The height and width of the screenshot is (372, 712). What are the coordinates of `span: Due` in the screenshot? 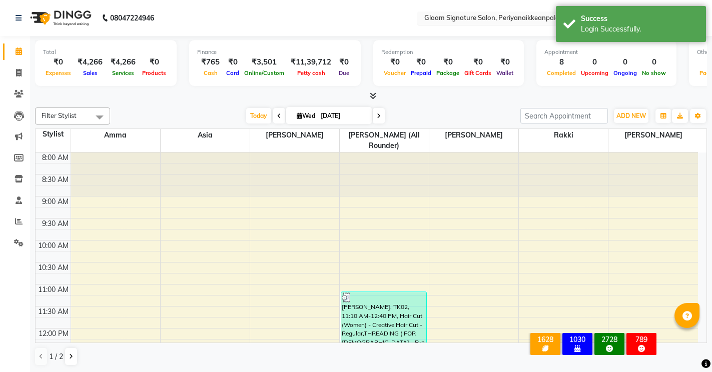 It's located at (344, 73).